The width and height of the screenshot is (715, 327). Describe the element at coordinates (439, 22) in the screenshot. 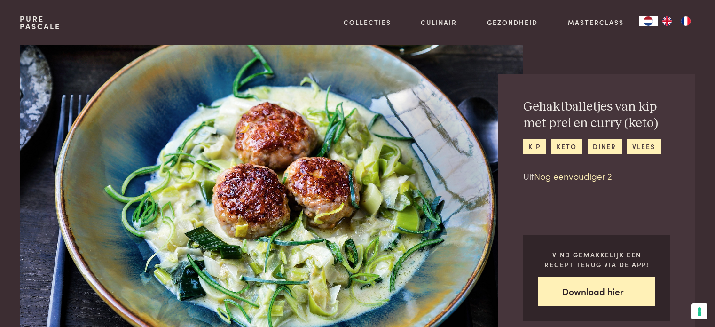

I see `a: Culinair` at that location.